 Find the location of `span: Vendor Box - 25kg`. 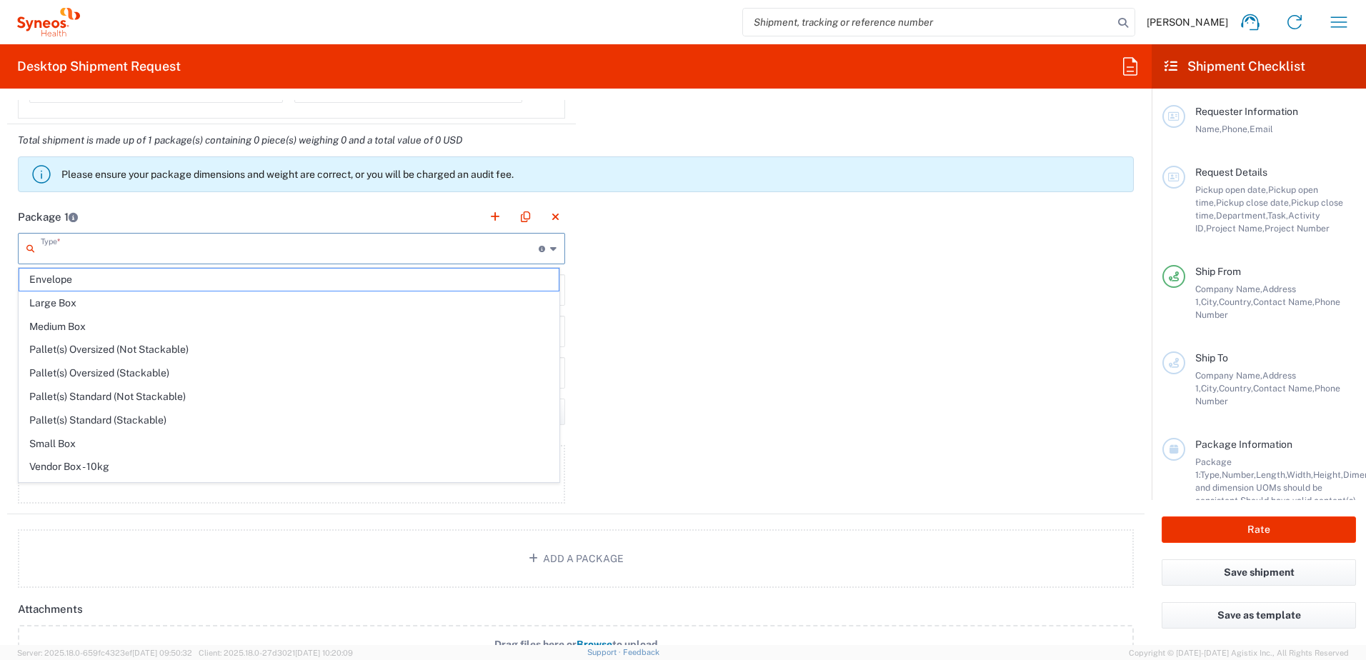

span: Vendor Box - 25kg is located at coordinates (289, 490).